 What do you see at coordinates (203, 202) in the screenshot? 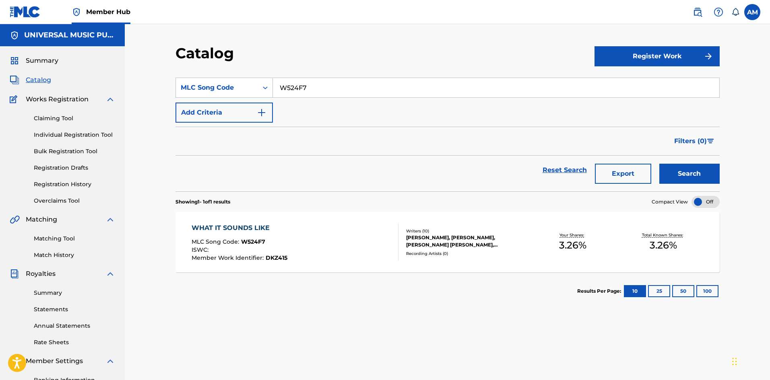
I see `p: Showing 1 - 1 of 1 results` at bounding box center [203, 202].